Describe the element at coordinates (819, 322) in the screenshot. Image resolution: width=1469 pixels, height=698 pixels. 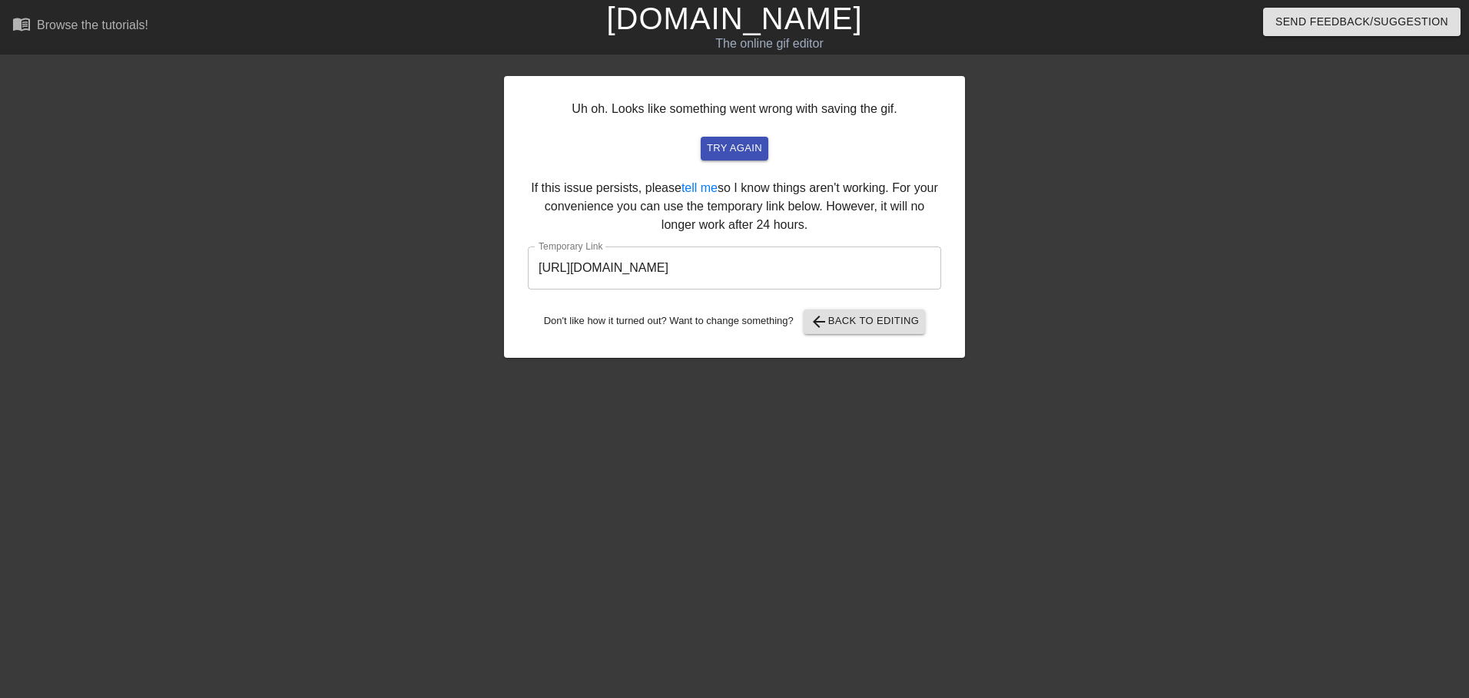
I see `span: arrow_back` at that location.